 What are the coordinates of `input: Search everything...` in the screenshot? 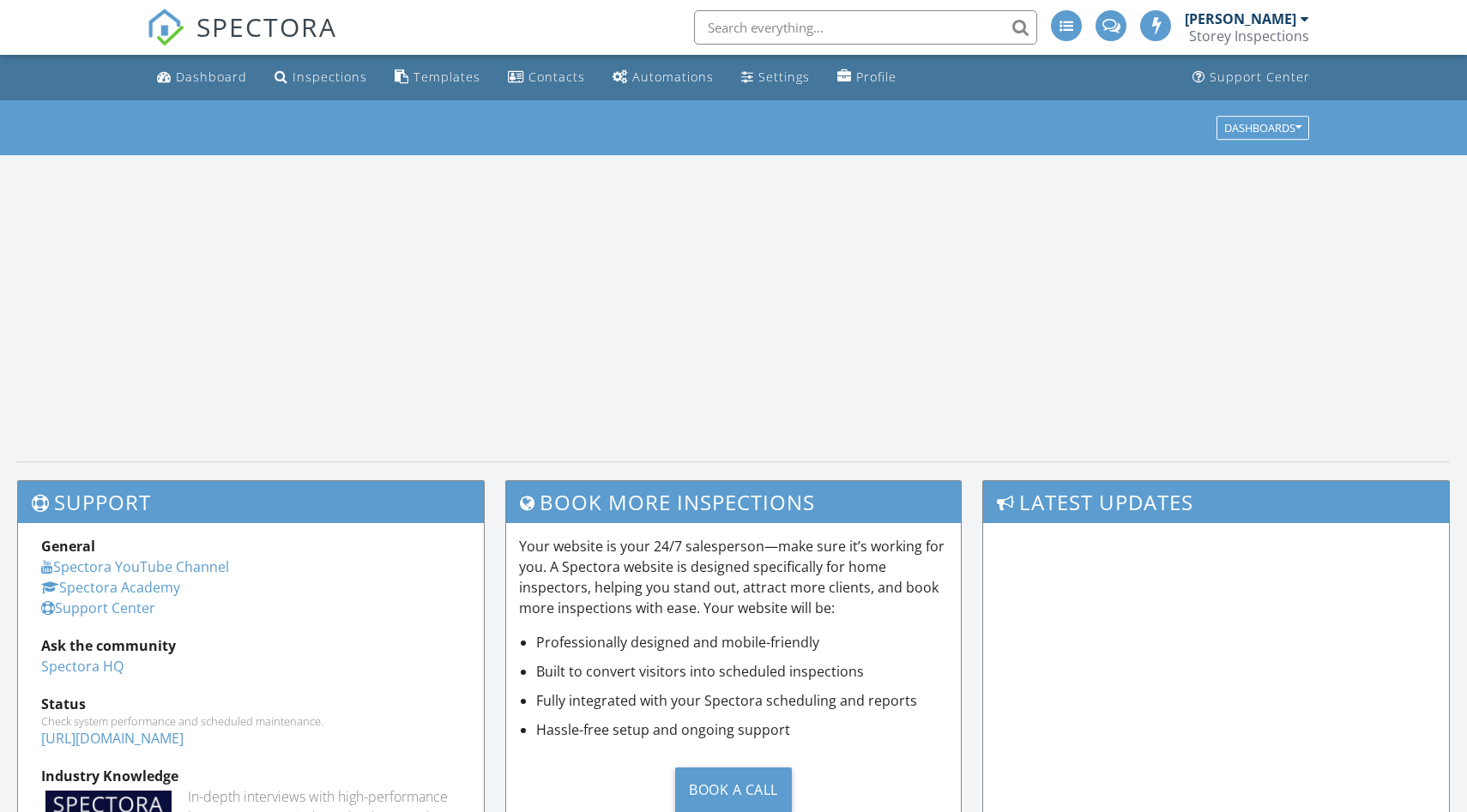 It's located at (866, 28).